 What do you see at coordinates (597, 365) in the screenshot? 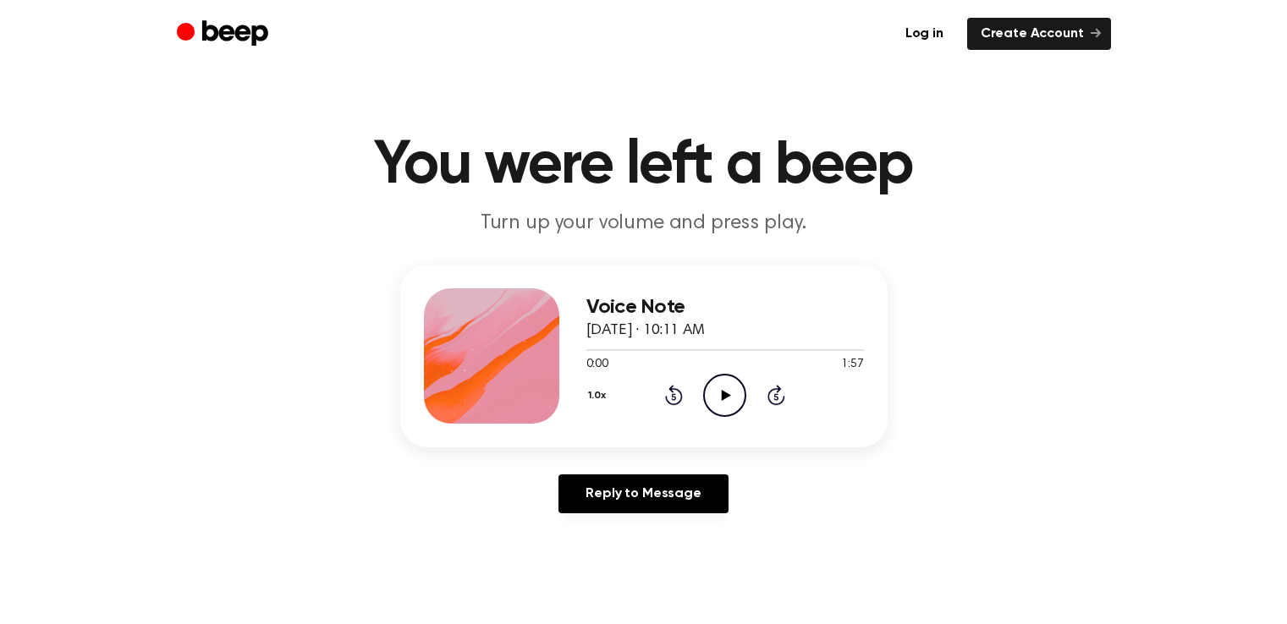
I see `span: 0:00` at bounding box center [597, 365].